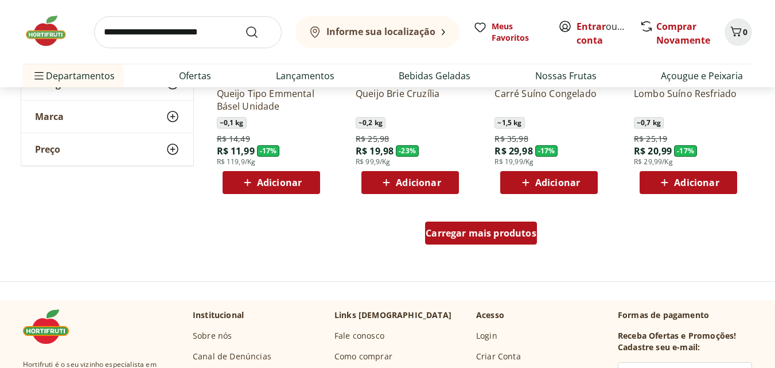  What do you see at coordinates (218, 315) in the screenshot?
I see `p: Institucional` at bounding box center [218, 315].